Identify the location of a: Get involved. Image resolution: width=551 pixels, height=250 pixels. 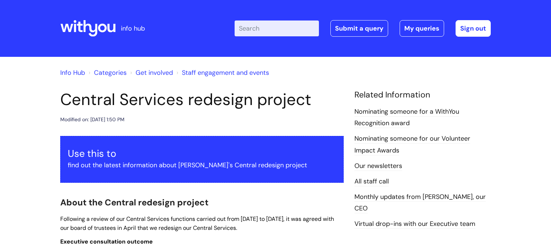
(154, 73).